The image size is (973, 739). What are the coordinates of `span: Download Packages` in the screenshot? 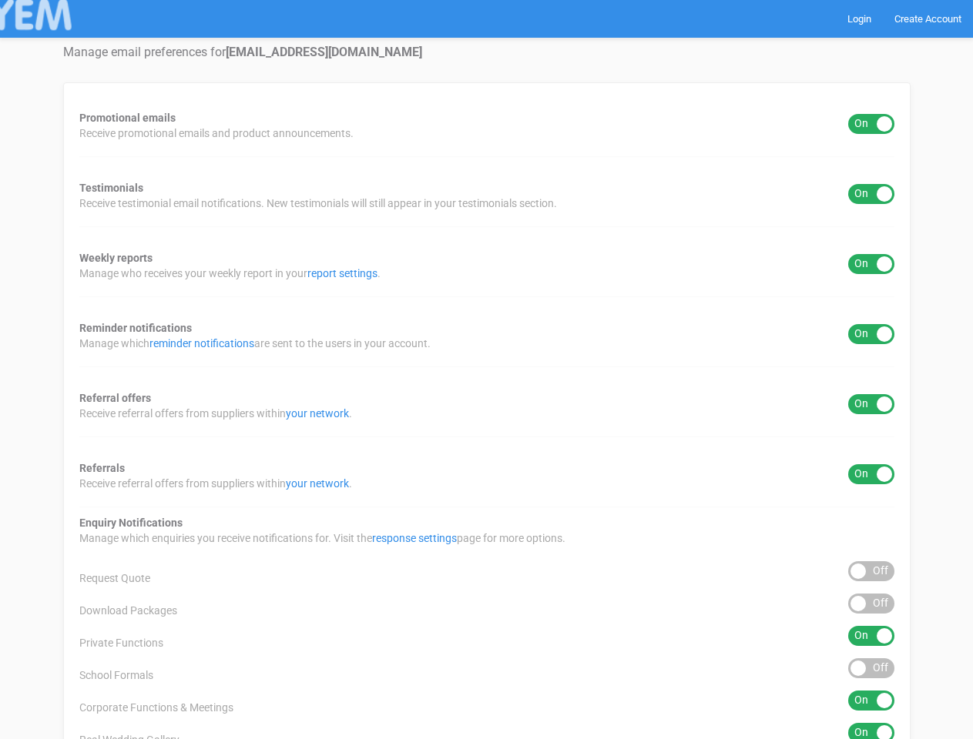 It's located at (128, 611).